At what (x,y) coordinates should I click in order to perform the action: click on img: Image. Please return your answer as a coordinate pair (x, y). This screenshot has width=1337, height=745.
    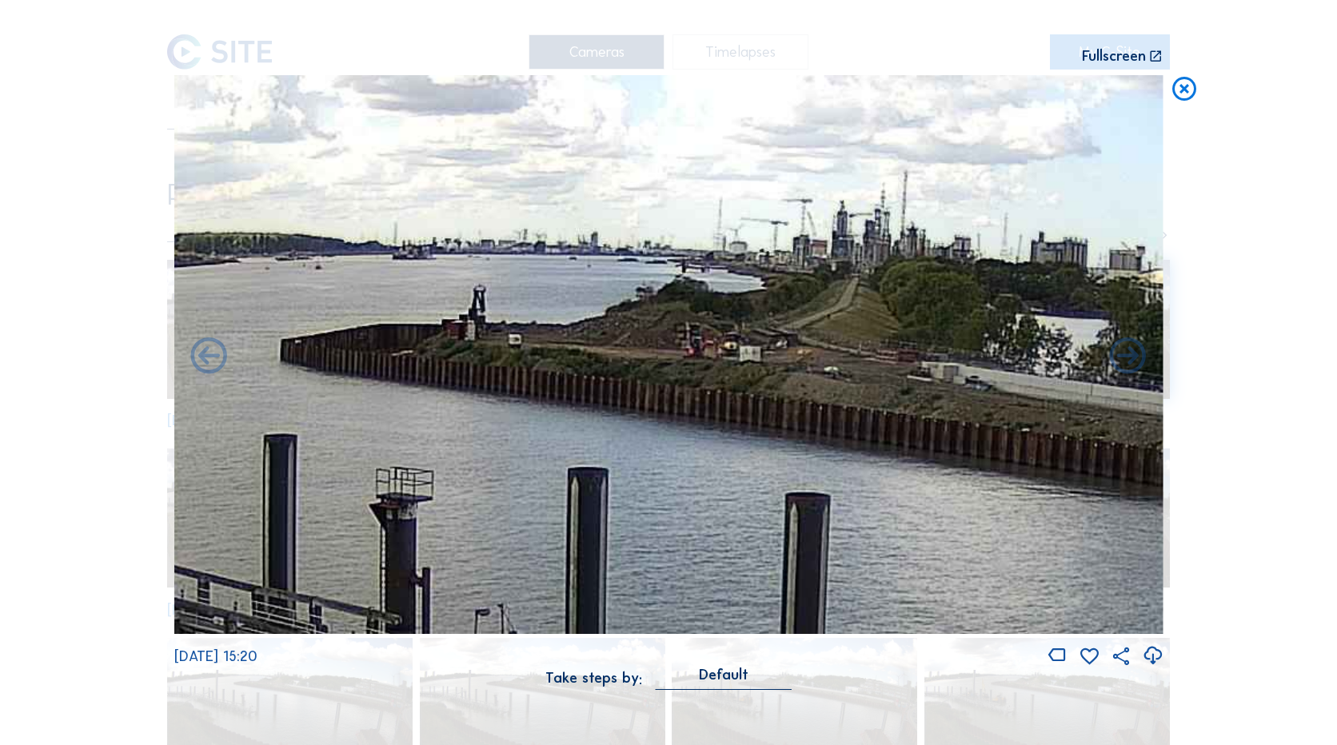
    Looking at the image, I should click on (669, 354).